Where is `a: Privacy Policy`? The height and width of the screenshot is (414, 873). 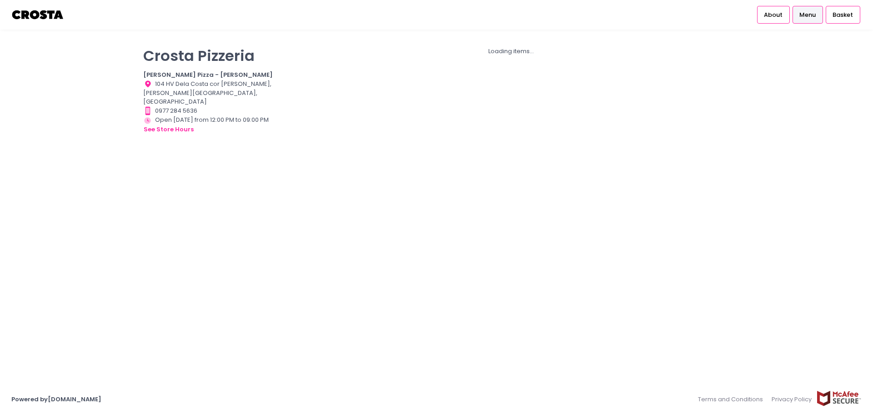
a: Privacy Policy is located at coordinates (792, 399).